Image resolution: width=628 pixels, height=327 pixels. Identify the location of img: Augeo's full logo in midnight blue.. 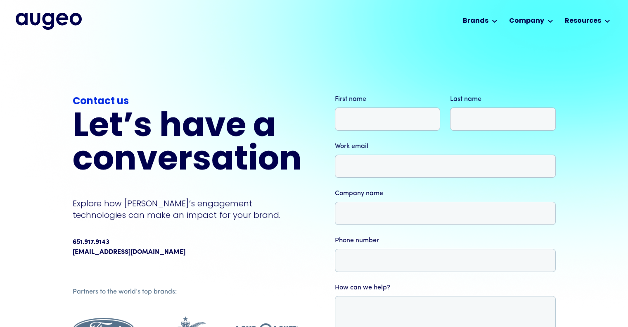
(49, 21).